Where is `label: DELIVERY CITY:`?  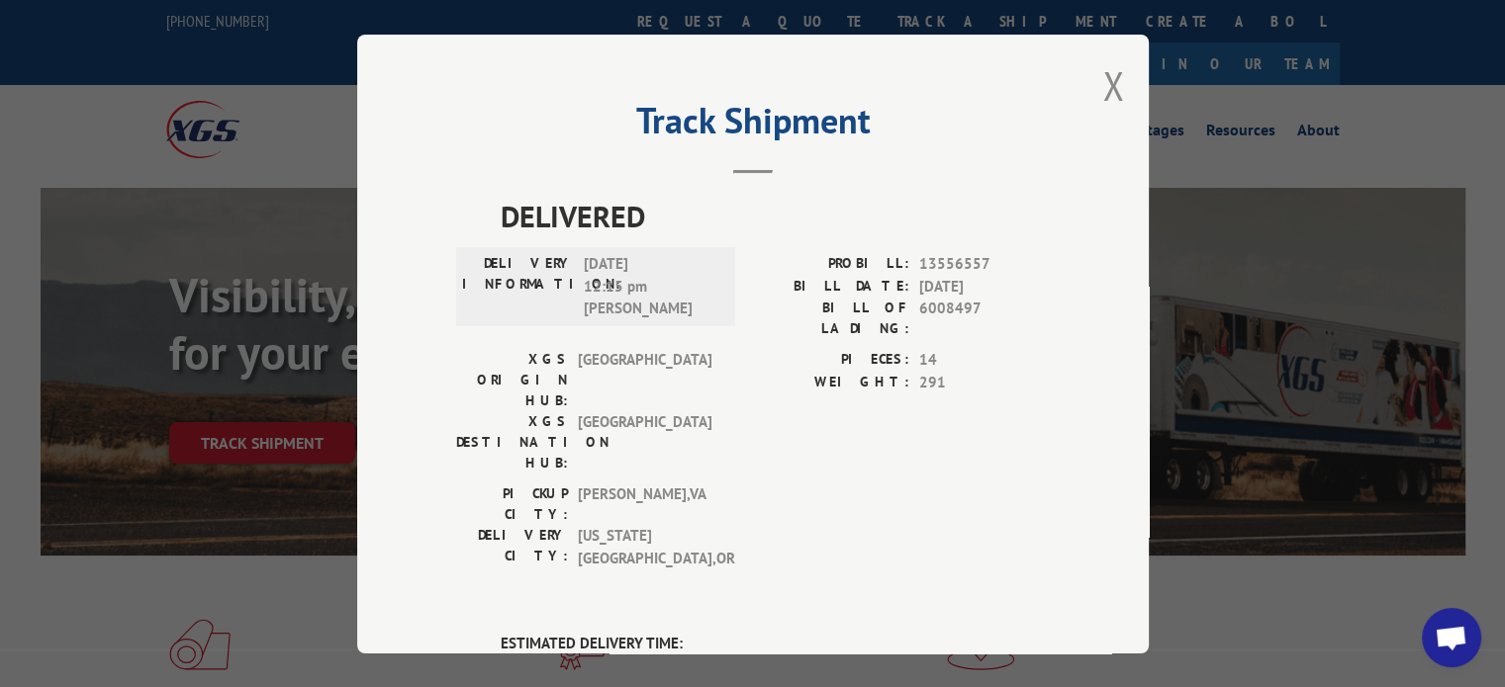 label: DELIVERY CITY: is located at coordinates (511, 547).